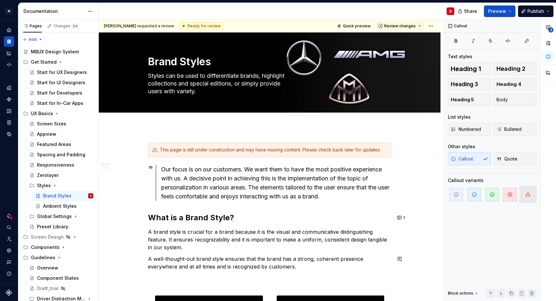 Image resolution: width=556 pixels, height=301 pixels. What do you see at coordinates (9, 111) in the screenshot?
I see `a: Assets` at bounding box center [9, 111].